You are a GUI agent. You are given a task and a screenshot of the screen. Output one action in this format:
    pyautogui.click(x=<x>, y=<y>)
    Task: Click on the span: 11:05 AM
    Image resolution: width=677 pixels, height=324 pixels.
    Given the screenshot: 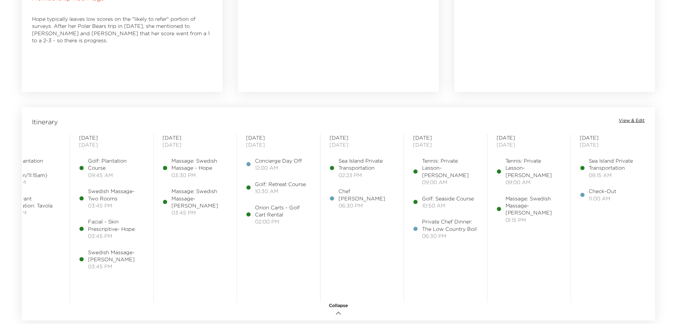 What is the action you would take?
    pyautogui.click(x=33, y=182)
    